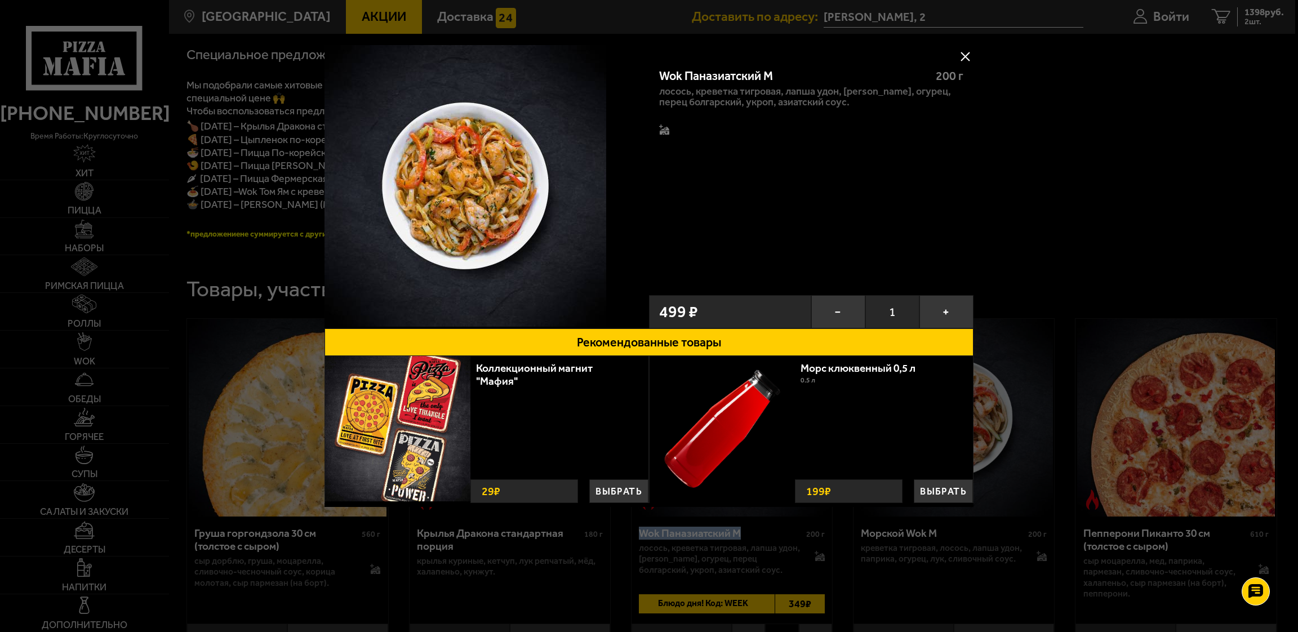 The image size is (1298, 632). I want to click on a: Морс клюквенный 0,5 л, so click(864, 368).